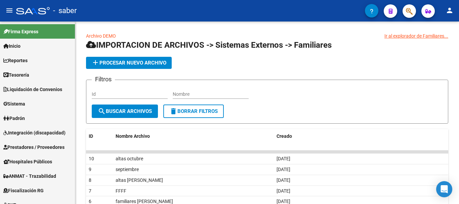 This screenshot has width=459, height=204. Describe the element at coordinates (21, 32) in the screenshot. I see `span: Firma Express` at that location.